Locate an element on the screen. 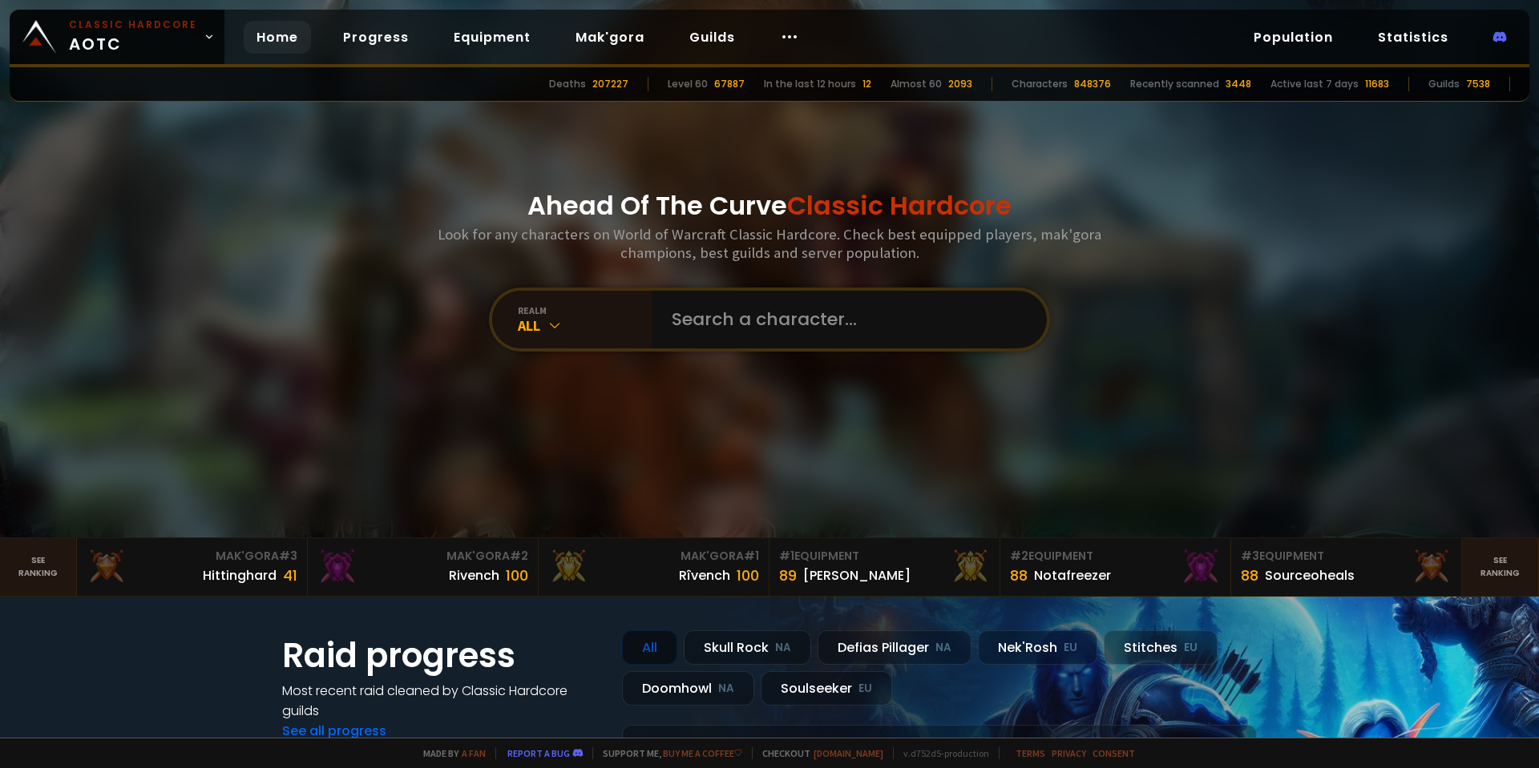 Image resolution: width=1539 pixels, height=768 pixels. div: 7538 is located at coordinates (1478, 84).